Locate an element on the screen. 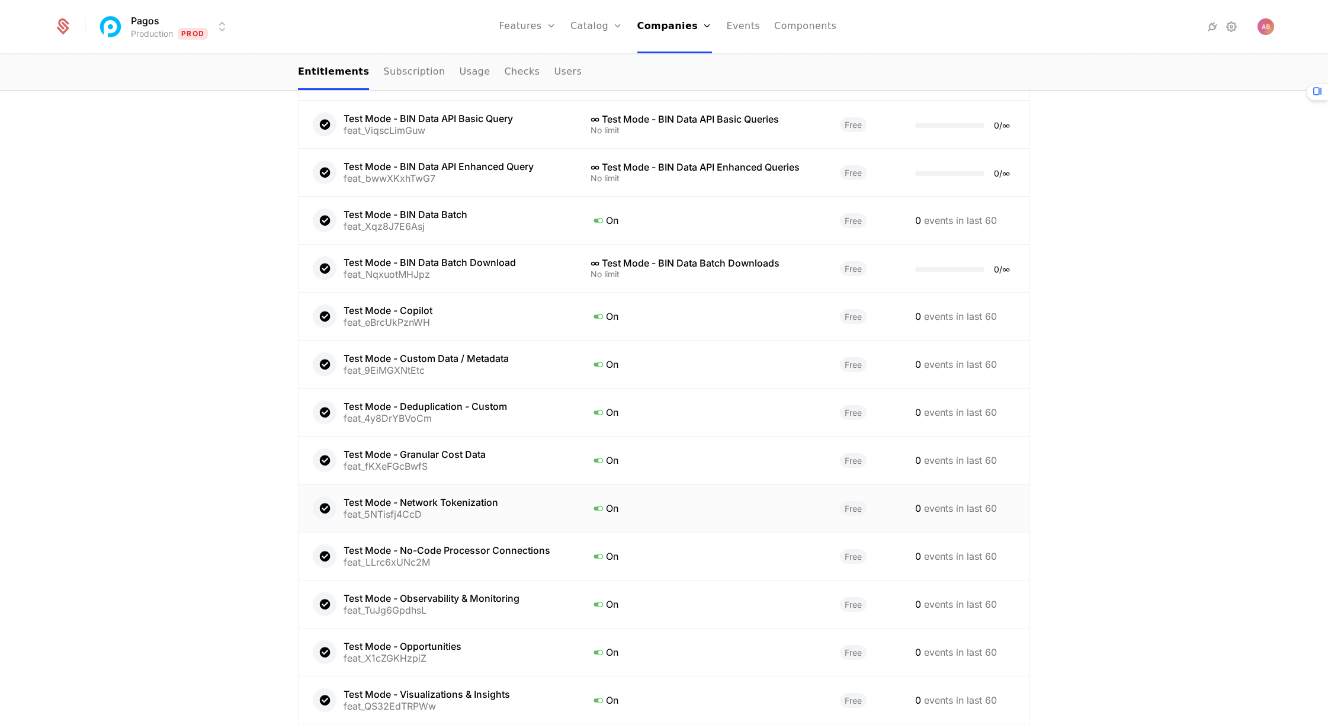 The width and height of the screenshot is (1328, 728). a: Settings is located at coordinates (1231, 27).